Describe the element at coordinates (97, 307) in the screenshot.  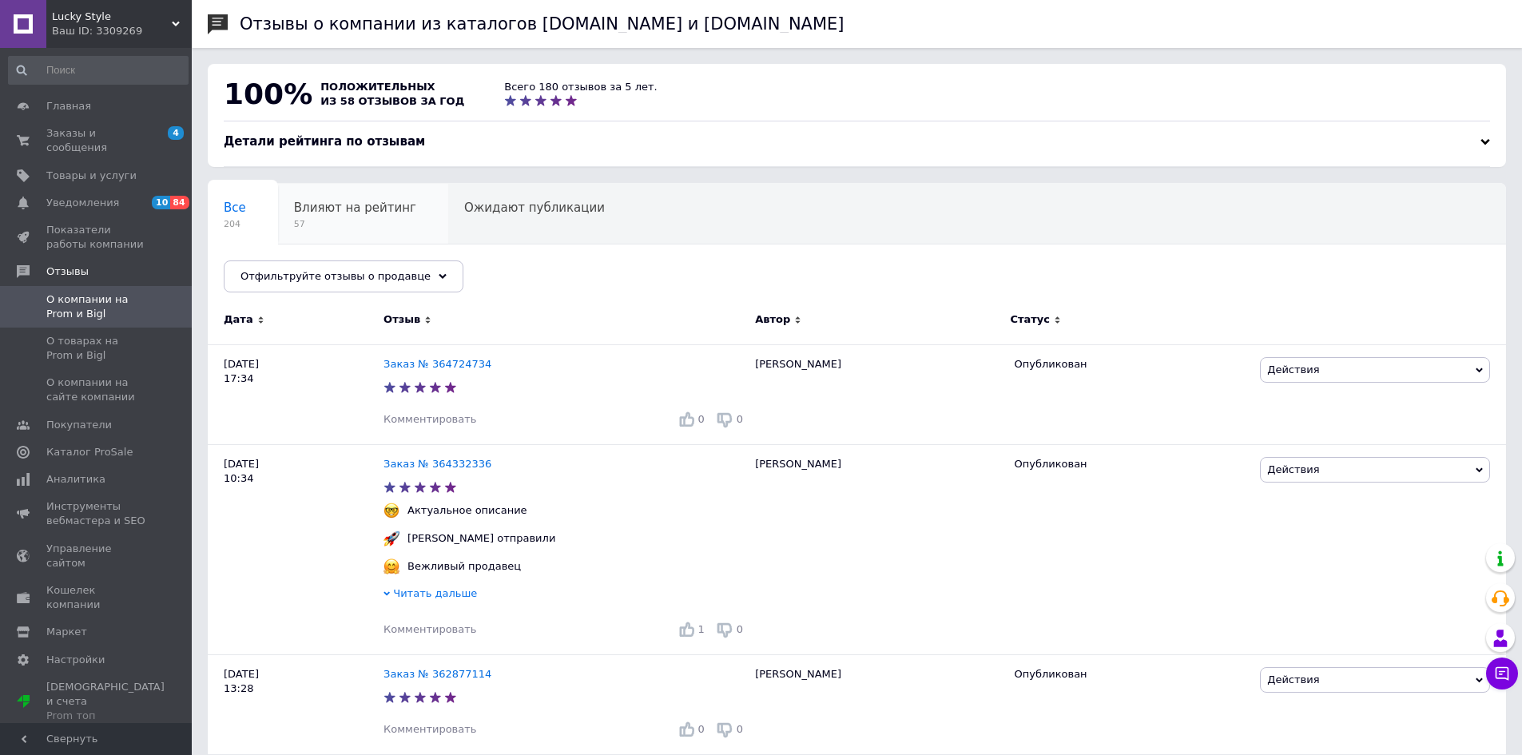
I see `span: О компании на Prom и Bigl` at that location.